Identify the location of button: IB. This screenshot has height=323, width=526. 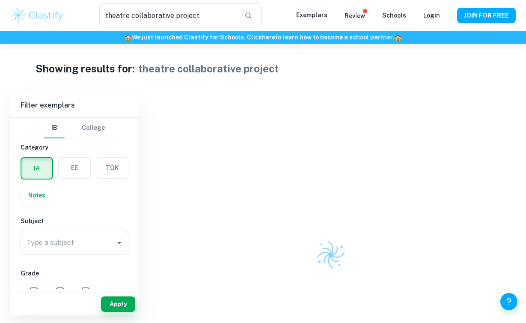
(54, 128).